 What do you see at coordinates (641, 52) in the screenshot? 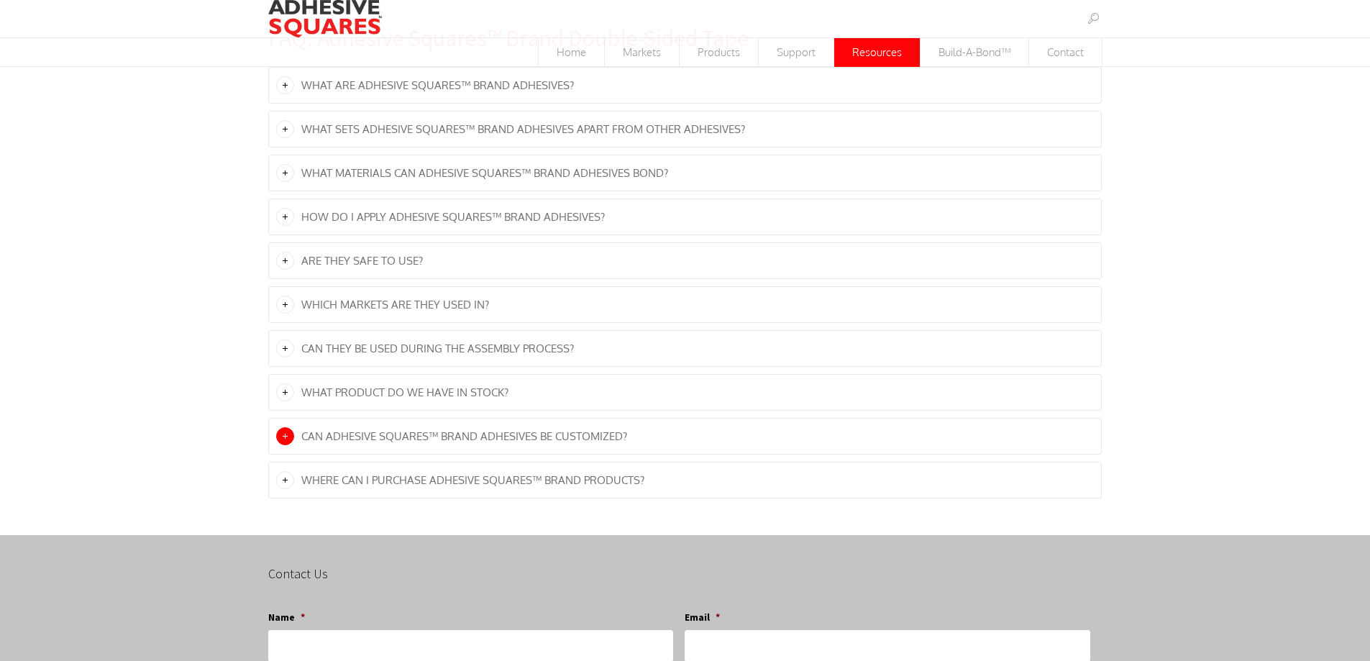
I see `span: Markets` at bounding box center [641, 52].